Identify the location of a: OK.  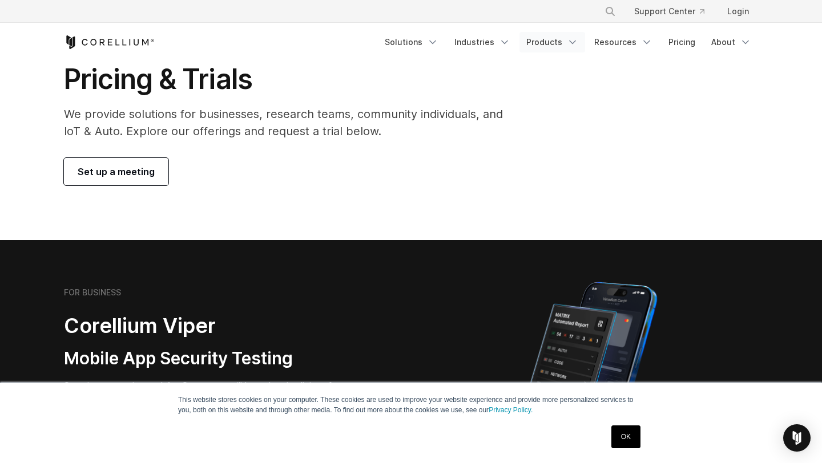
(625, 437).